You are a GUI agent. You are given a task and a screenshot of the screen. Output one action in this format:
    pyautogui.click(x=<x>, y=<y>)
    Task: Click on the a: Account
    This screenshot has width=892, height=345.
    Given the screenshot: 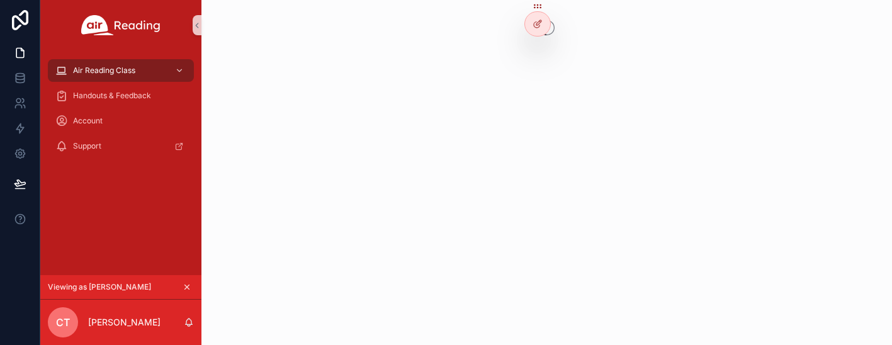 What is the action you would take?
    pyautogui.click(x=121, y=121)
    